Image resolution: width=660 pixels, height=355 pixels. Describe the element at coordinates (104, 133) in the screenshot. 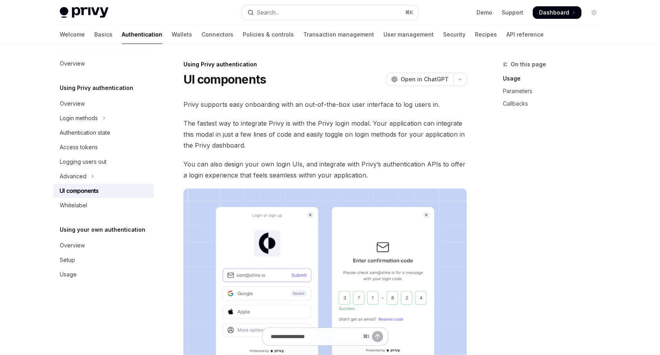

I see `a: Authentication state` at that location.